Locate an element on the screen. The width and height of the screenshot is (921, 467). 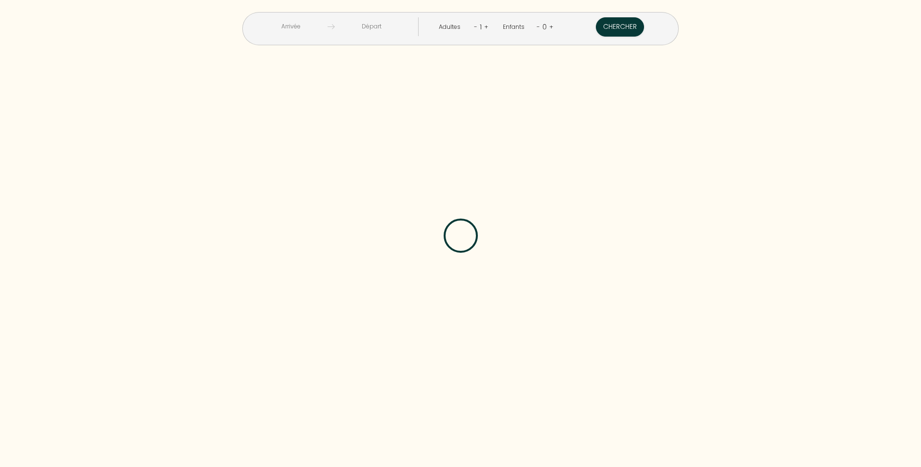
div: Adultes is located at coordinates (452, 27).